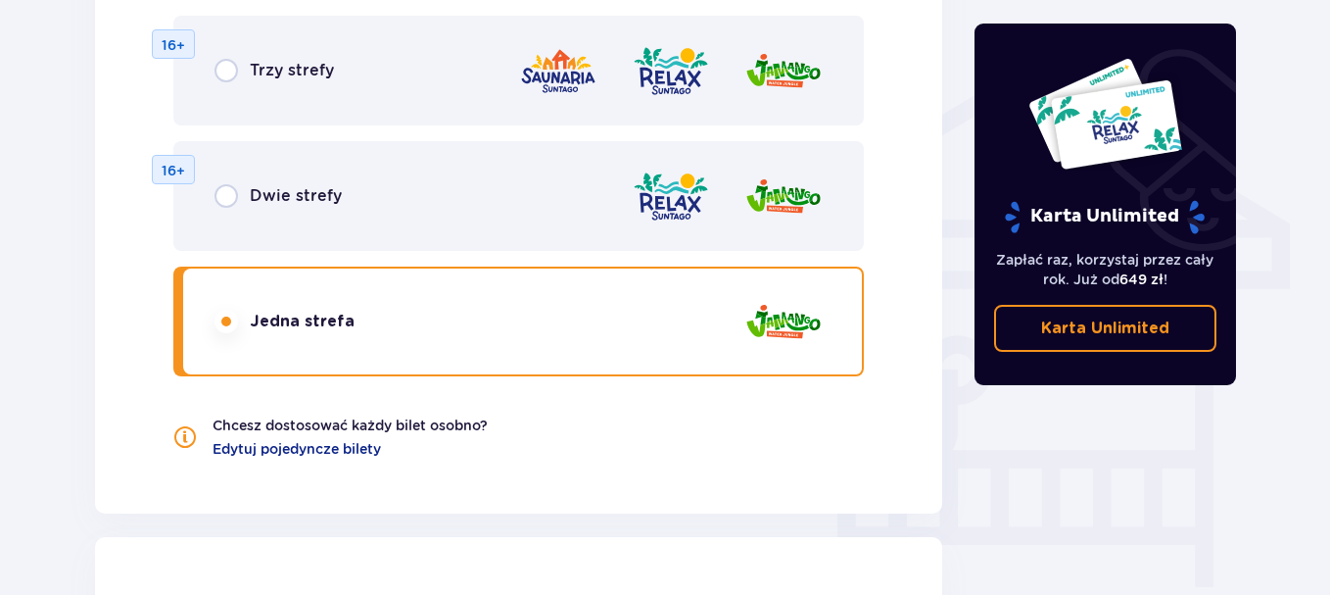  What do you see at coordinates (1106, 269) in the screenshot?
I see `p: Zapłać raz, korzystaj przez cały rok. Już od !` at bounding box center [1106, 269].